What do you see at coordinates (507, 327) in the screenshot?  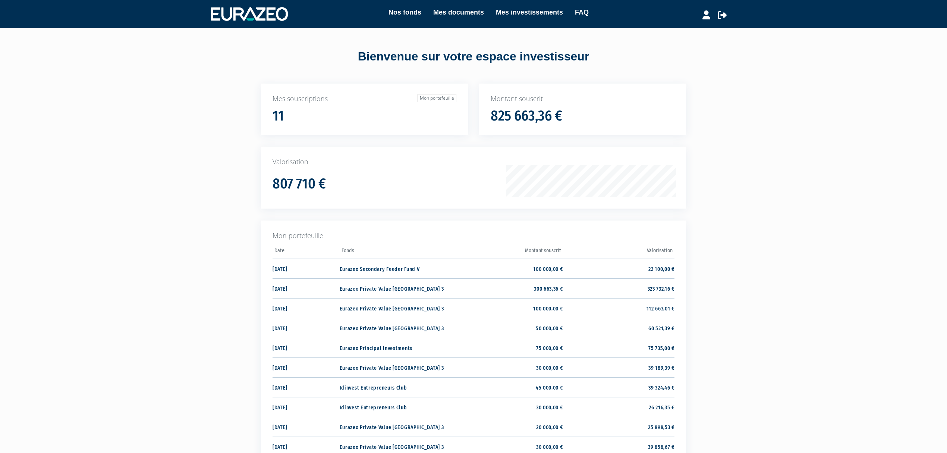 I see `td: 50 000,00 €` at bounding box center [507, 327].